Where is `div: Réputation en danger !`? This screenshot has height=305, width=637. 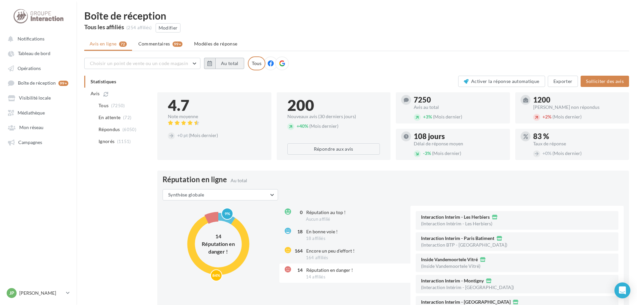 div: Réputation en danger ! is located at coordinates (218, 247).